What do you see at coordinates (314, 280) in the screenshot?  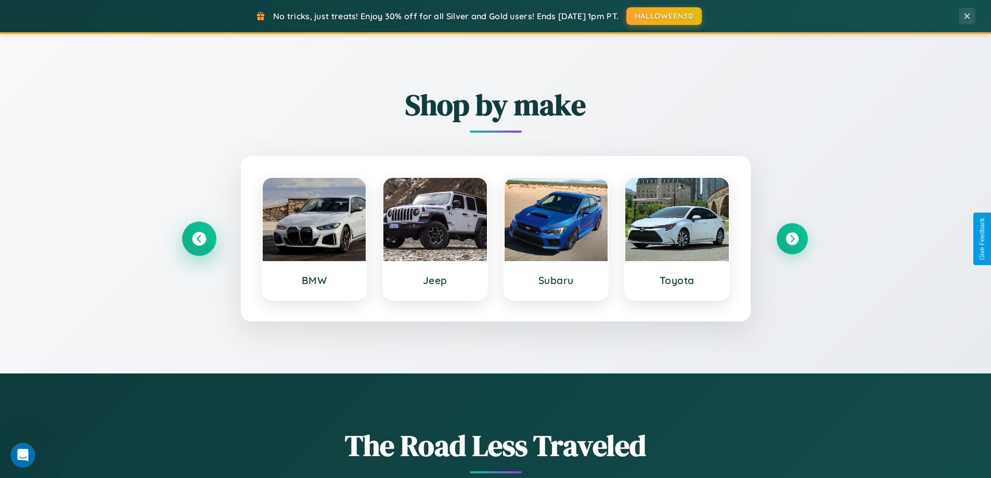 I see `h3: BMW` at bounding box center [314, 280].